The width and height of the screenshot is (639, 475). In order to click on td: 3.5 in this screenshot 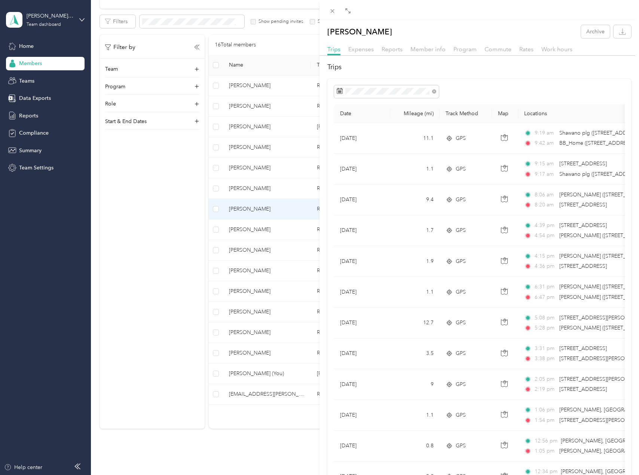, I will do `click(415, 354)`.